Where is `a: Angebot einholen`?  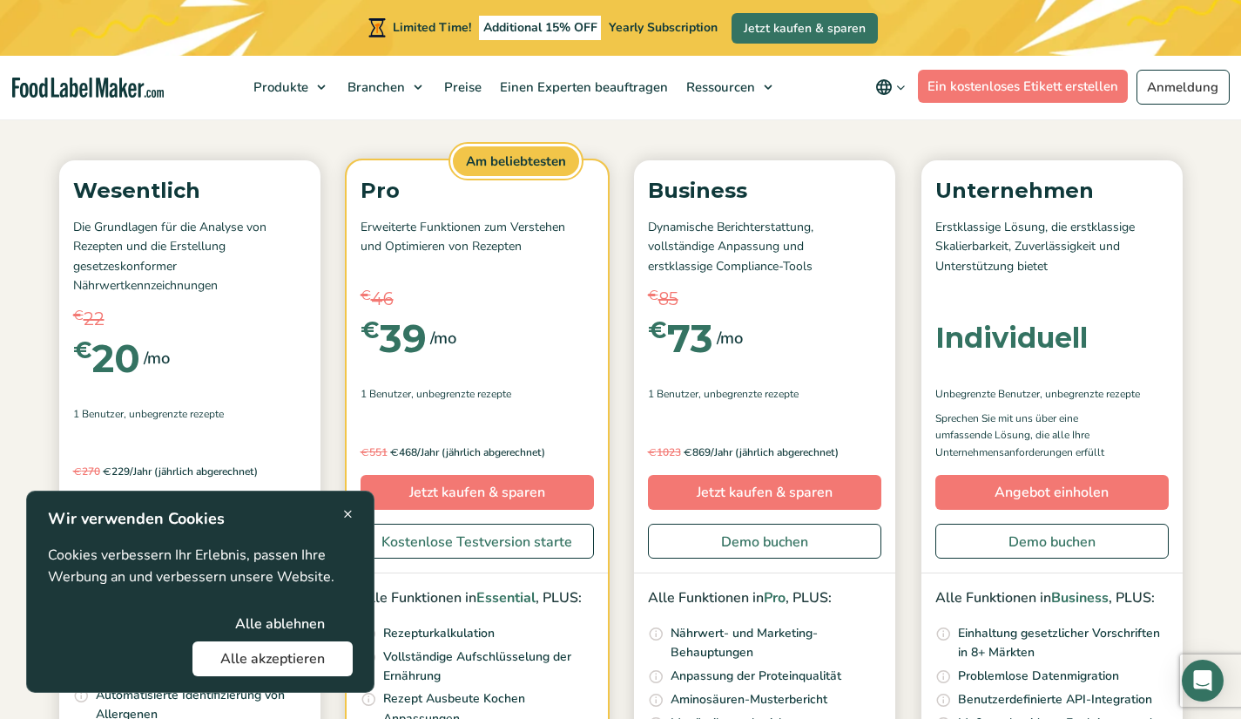
a: Angebot einholen is located at coordinates (1052, 492).